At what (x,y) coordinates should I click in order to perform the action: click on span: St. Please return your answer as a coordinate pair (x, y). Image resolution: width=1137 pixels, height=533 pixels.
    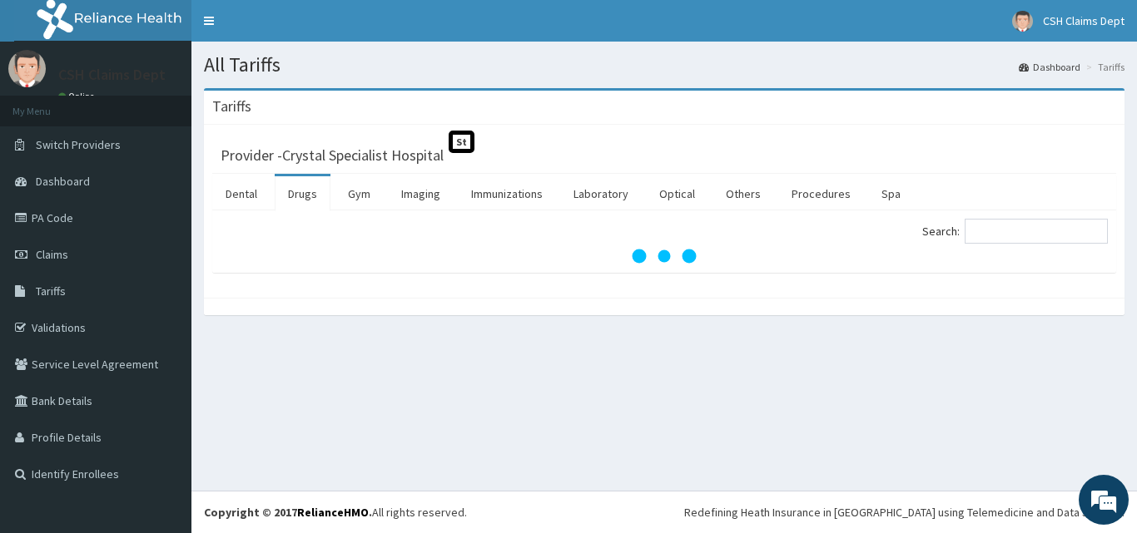
    Looking at the image, I should click on (461, 141).